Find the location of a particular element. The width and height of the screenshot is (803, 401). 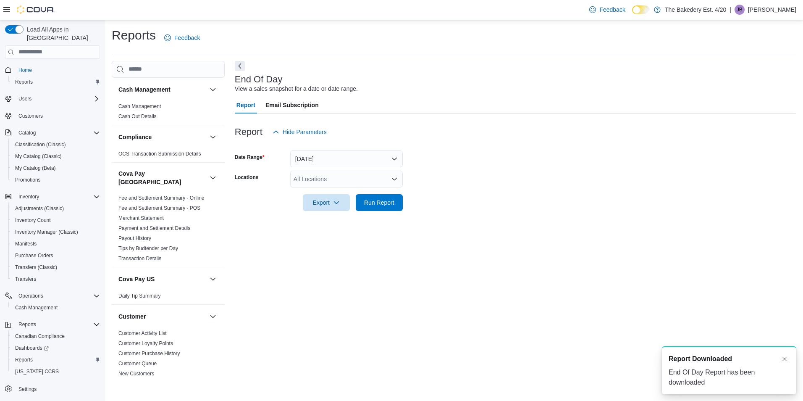

a: Payout History is located at coordinates (135, 238).